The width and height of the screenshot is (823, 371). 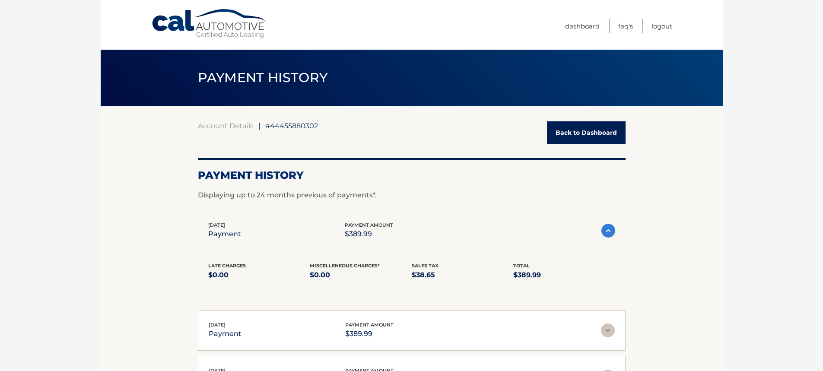 I want to click on a: Back to Dashboard, so click(x=586, y=133).